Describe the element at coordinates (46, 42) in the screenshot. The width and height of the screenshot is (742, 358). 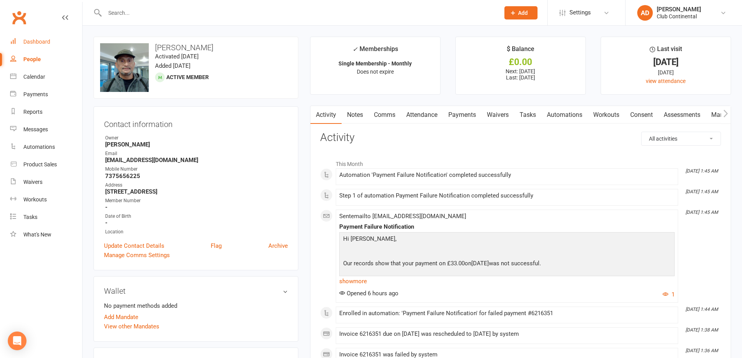
I see `a: Dashboard` at that location.